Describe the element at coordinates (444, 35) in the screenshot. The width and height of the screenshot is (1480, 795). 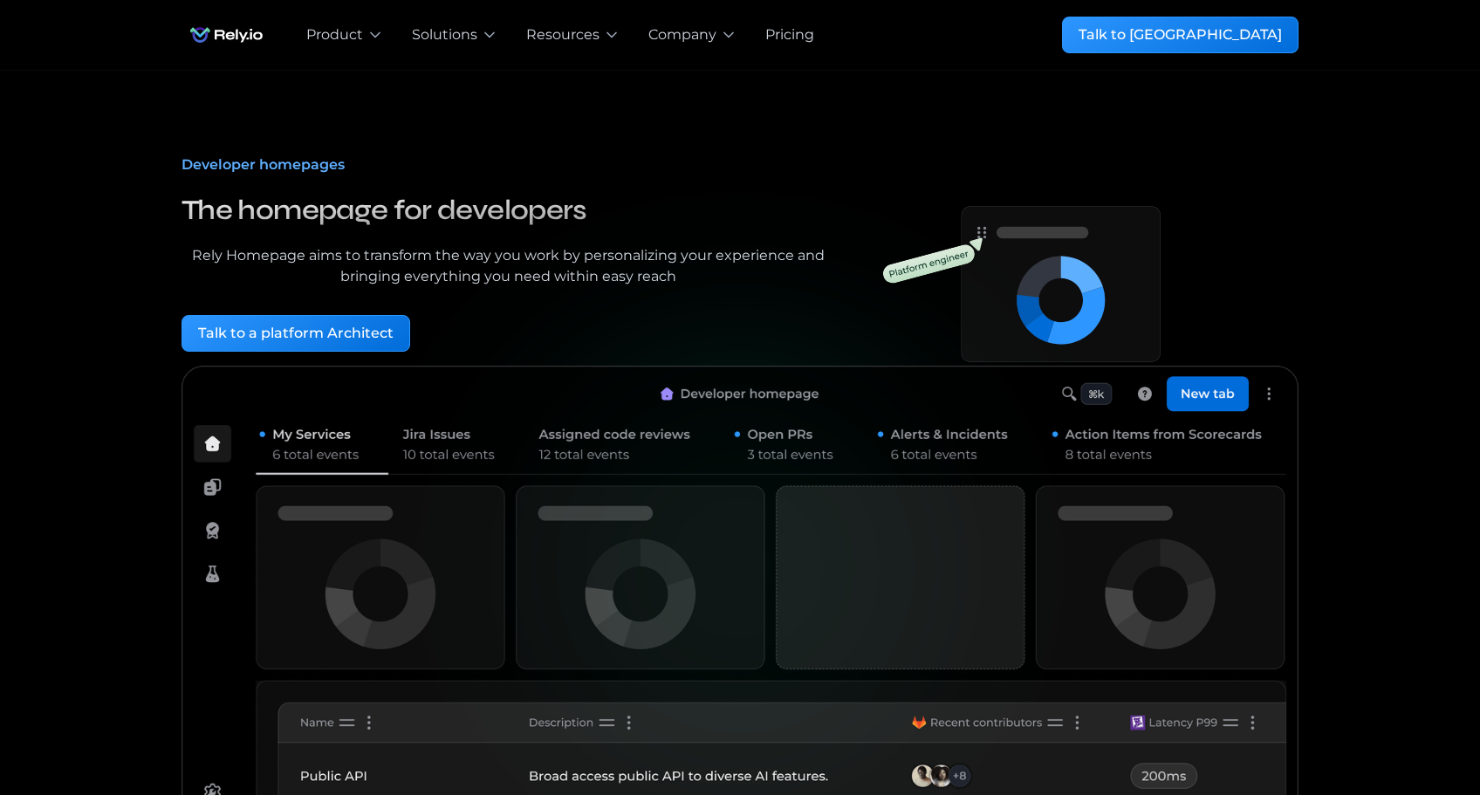
I see `div: Solutions` at that location.